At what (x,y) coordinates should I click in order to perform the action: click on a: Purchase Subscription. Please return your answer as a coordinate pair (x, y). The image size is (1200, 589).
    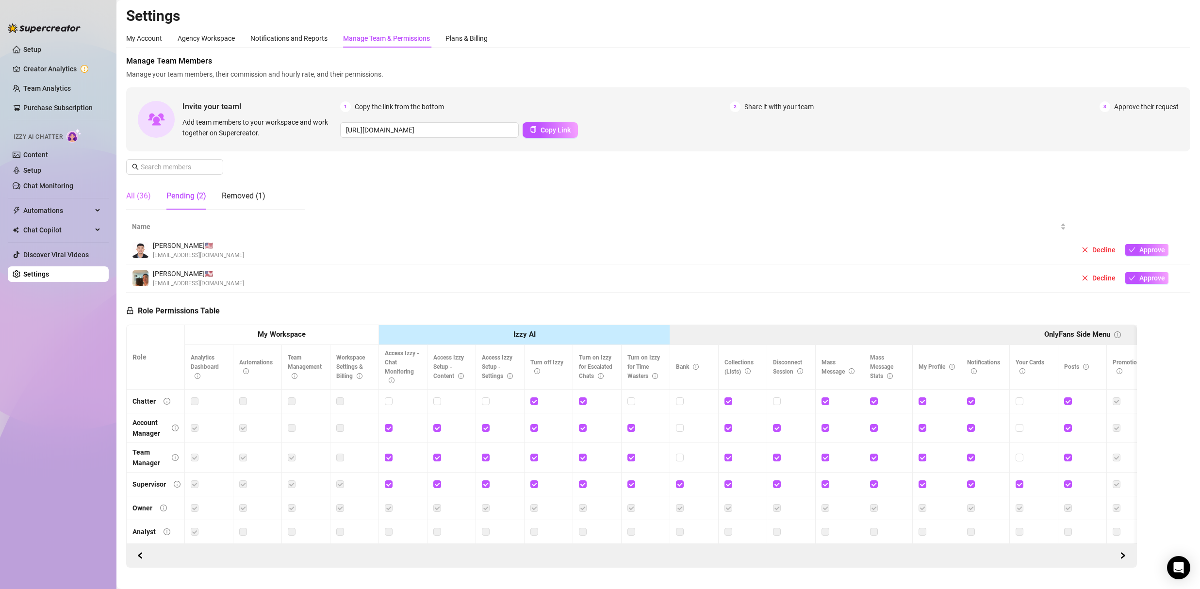
    Looking at the image, I should click on (62, 108).